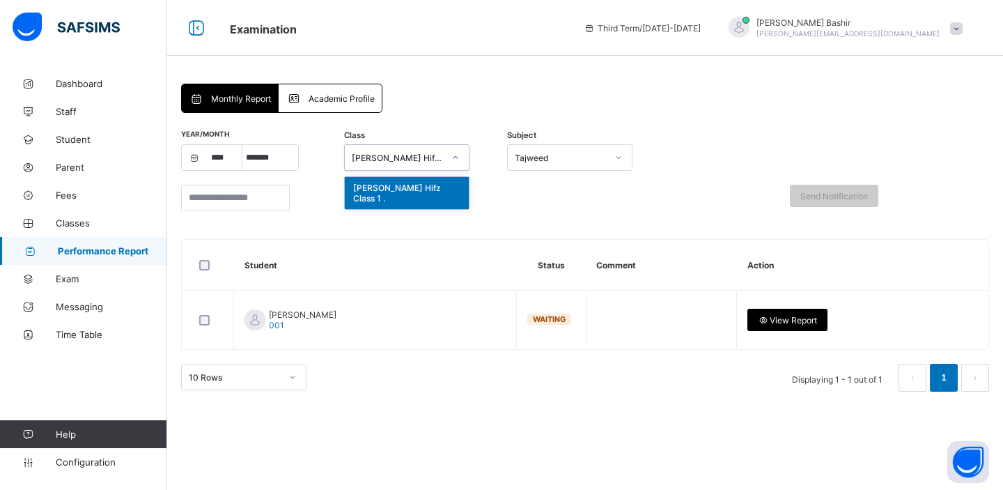  I want to click on span: Exam, so click(111, 279).